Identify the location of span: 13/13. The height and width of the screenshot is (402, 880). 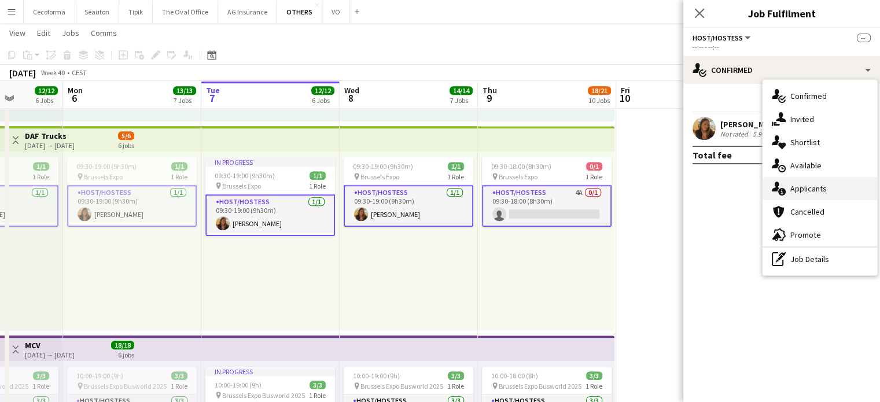
(185, 90).